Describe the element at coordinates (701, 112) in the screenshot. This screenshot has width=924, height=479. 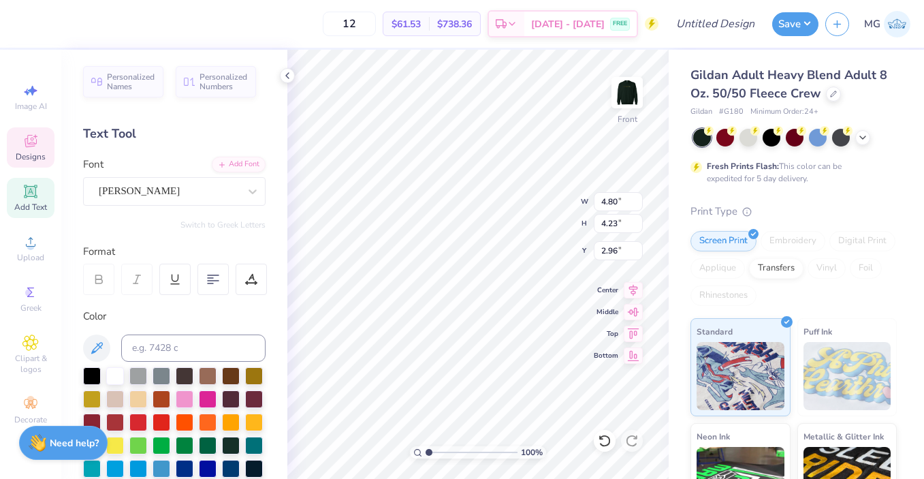
I see `span: Gildan` at that location.